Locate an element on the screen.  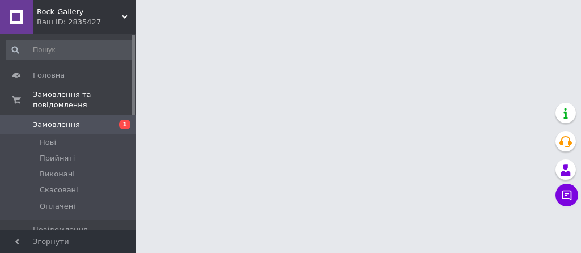
span: Нові is located at coordinates (48, 142).